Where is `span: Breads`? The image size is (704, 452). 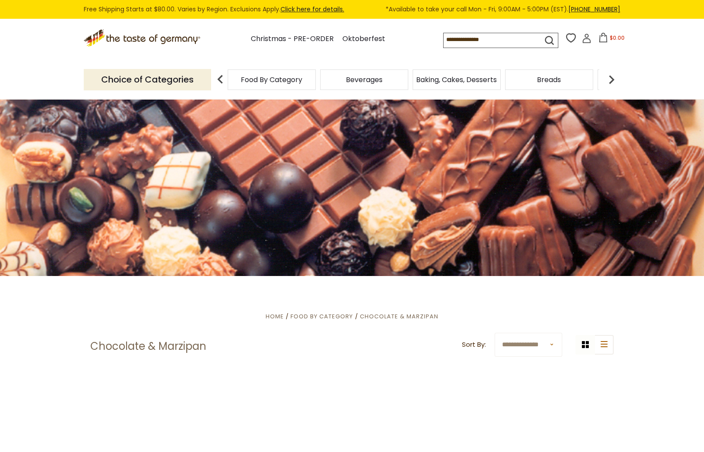 span: Breads is located at coordinates (549, 79).